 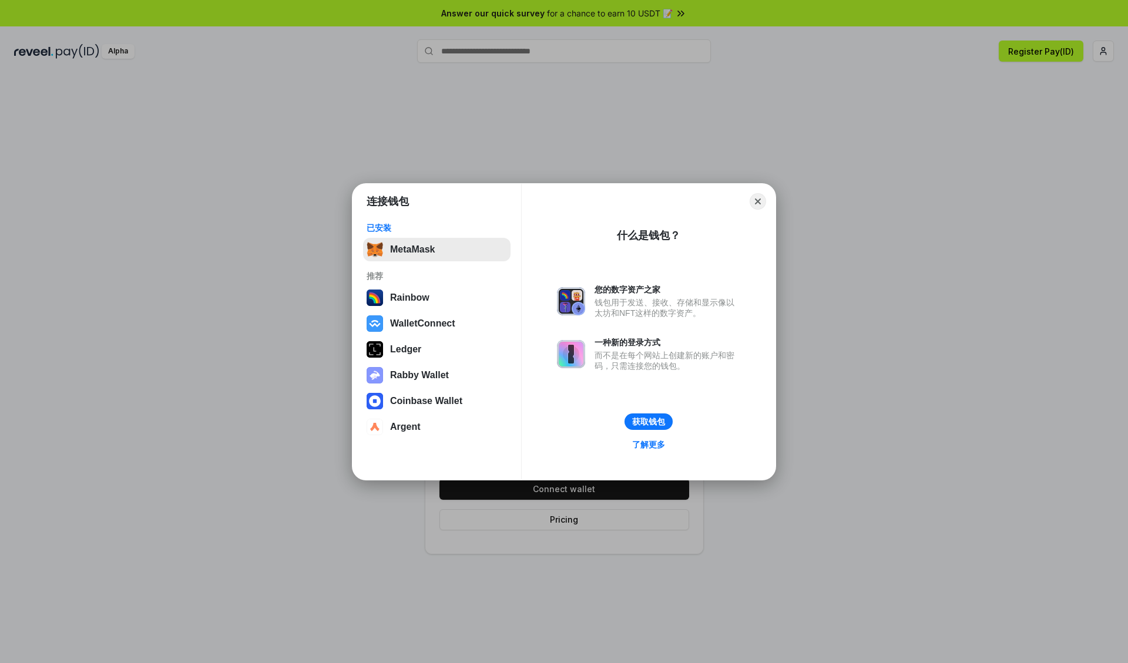 What do you see at coordinates (758, 201) in the screenshot?
I see `button: Close` at bounding box center [758, 201].